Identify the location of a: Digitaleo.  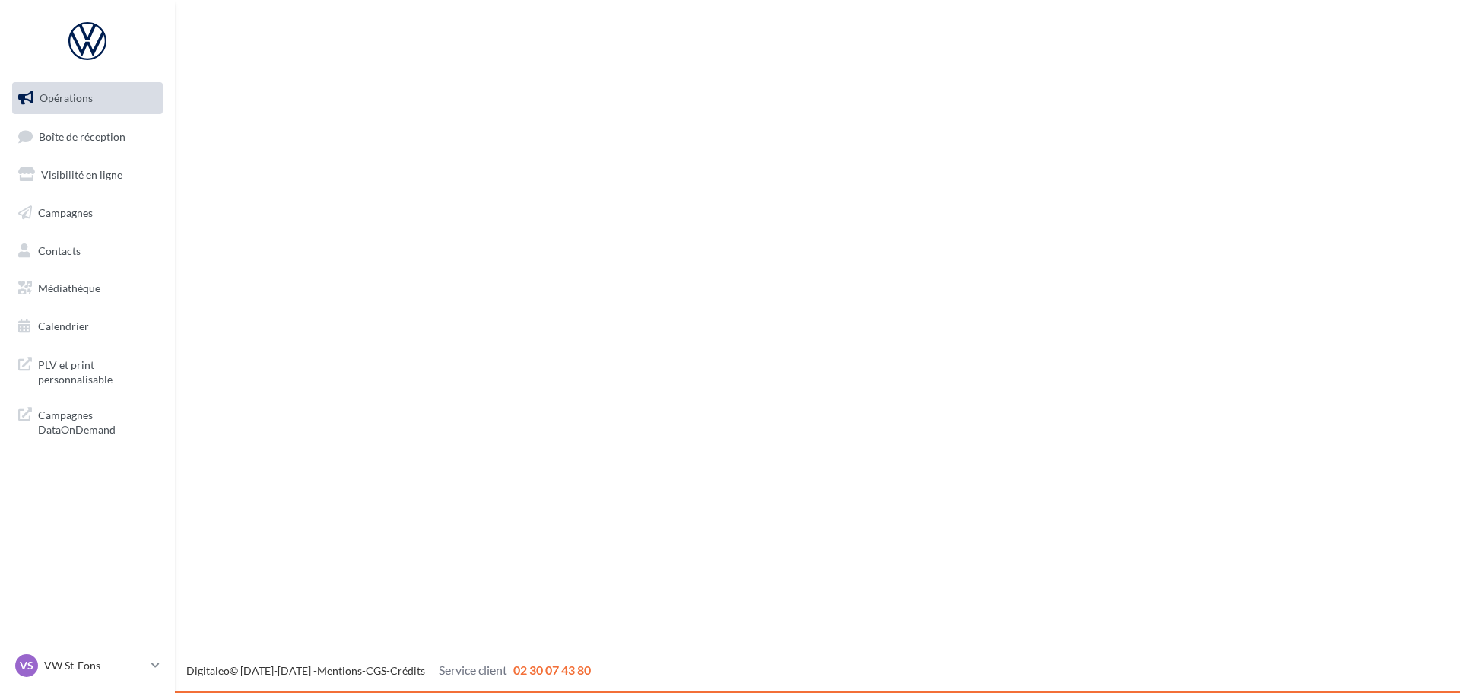
(208, 670).